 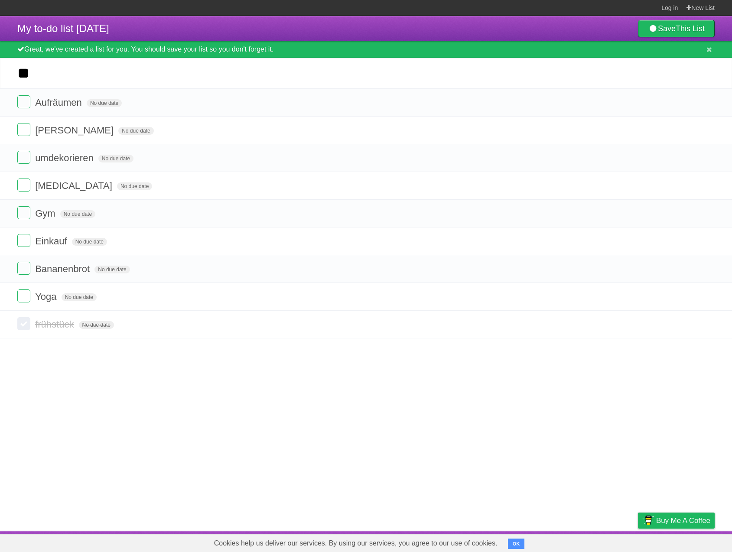 What do you see at coordinates (569, 542) in the screenshot?
I see `a: Developers` at bounding box center [569, 542].